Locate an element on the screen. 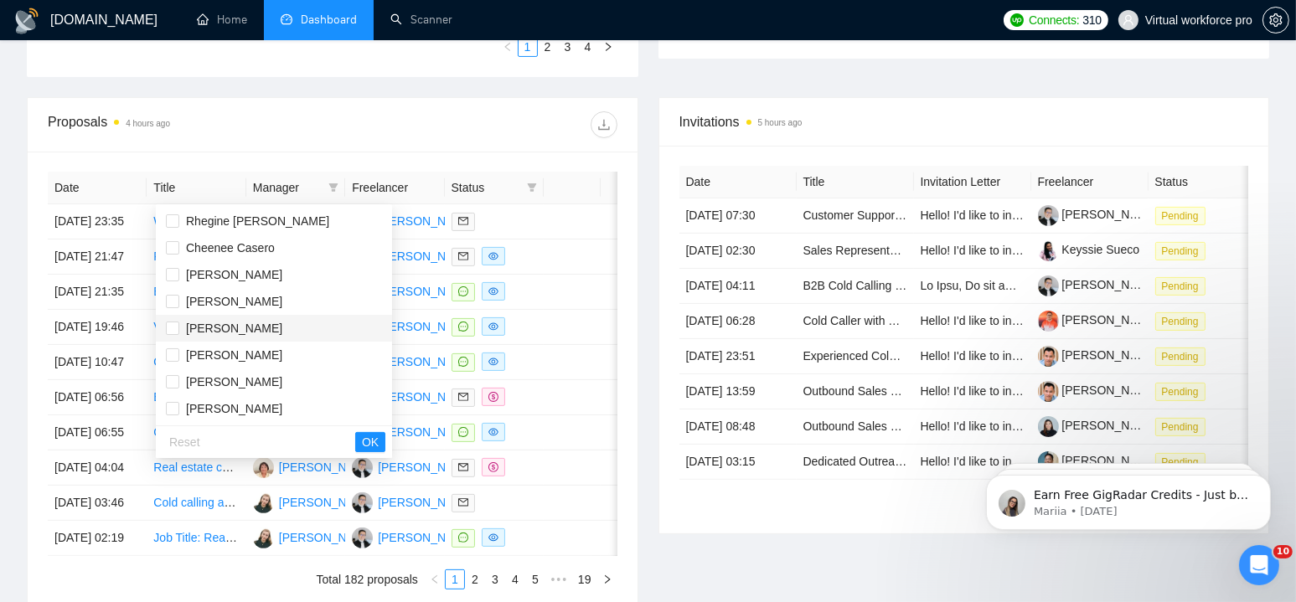  a: Cold calling and Marketing Strategy for SaaS is located at coordinates (270, 503).